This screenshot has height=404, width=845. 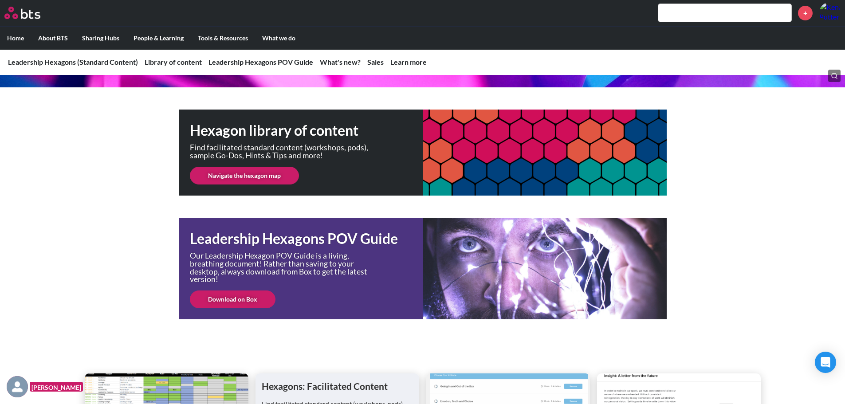 What do you see at coordinates (73, 62) in the screenshot?
I see `a: Leadership Hexagons (Standard Content)` at bounding box center [73, 62].